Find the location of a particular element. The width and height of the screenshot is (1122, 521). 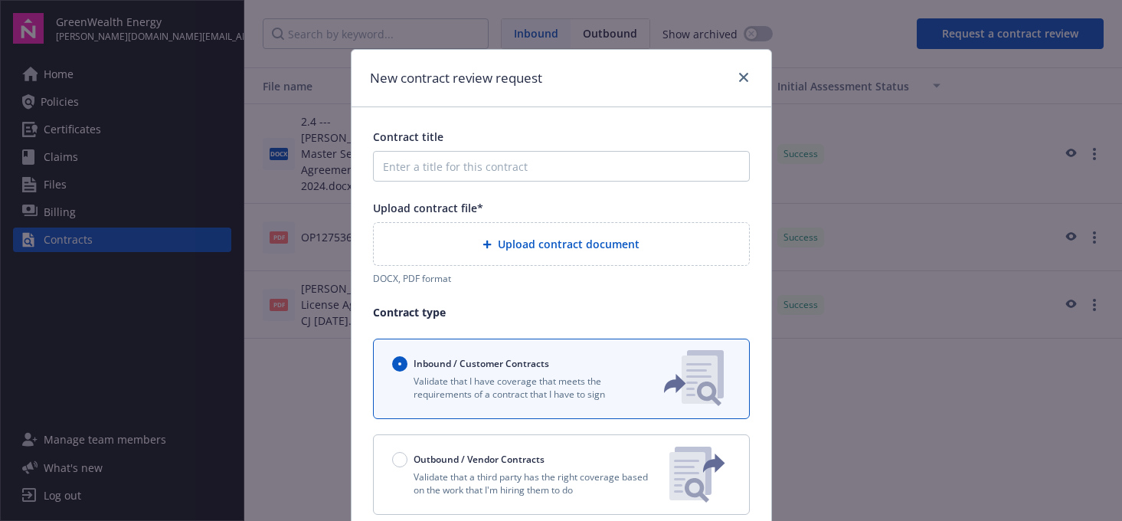

div: DOCX, PDF format is located at coordinates (561, 278).